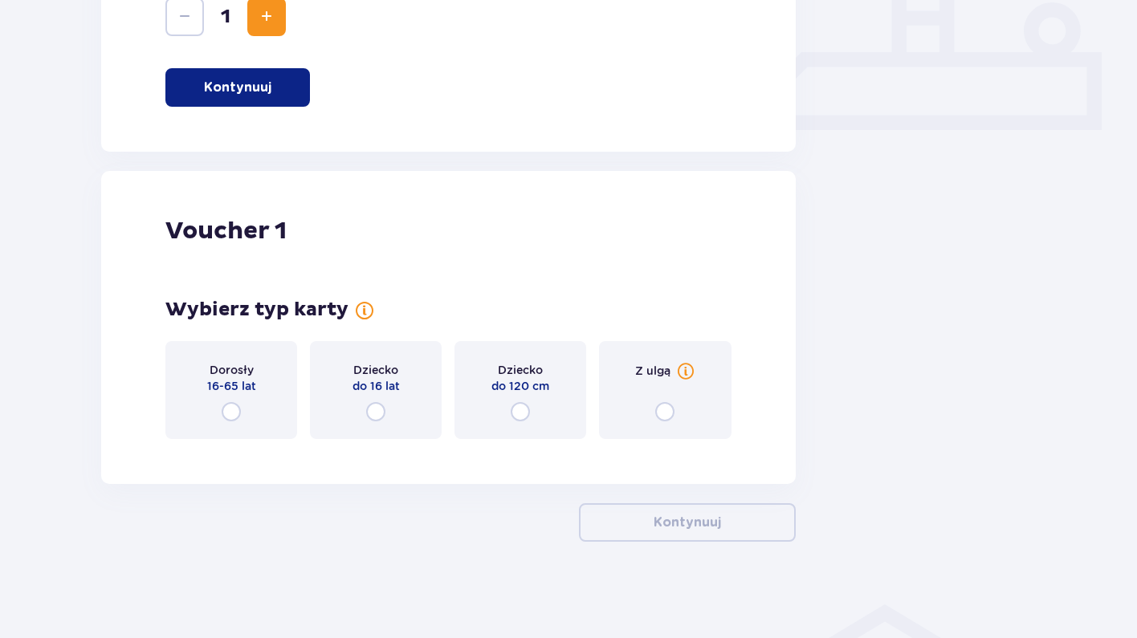 This screenshot has width=1137, height=638. Describe the element at coordinates (376, 386) in the screenshot. I see `p: do 16 lat` at that location.